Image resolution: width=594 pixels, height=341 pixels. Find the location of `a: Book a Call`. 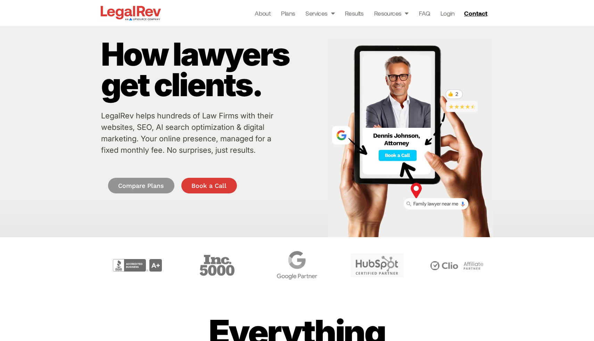

a: Book a Call is located at coordinates (209, 185).